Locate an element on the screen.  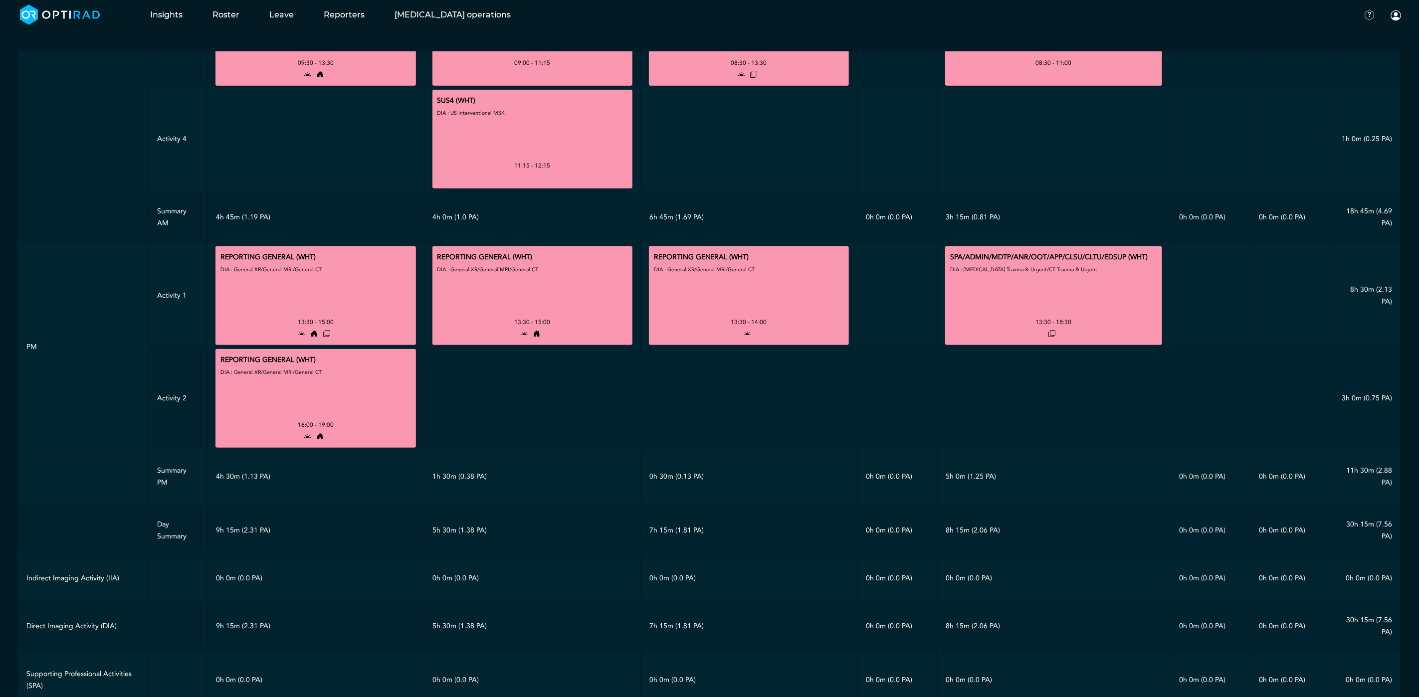
div: 13:30 - 14:00 is located at coordinates (749, 322).